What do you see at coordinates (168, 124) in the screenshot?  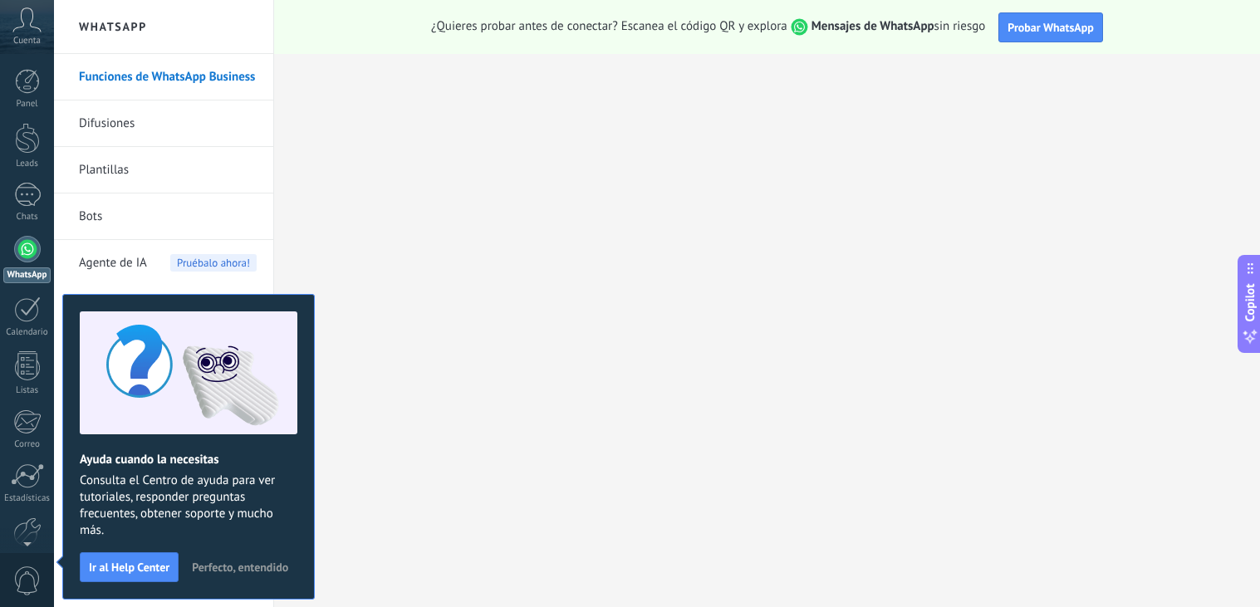 I see `a: Difusiones` at bounding box center [168, 124].